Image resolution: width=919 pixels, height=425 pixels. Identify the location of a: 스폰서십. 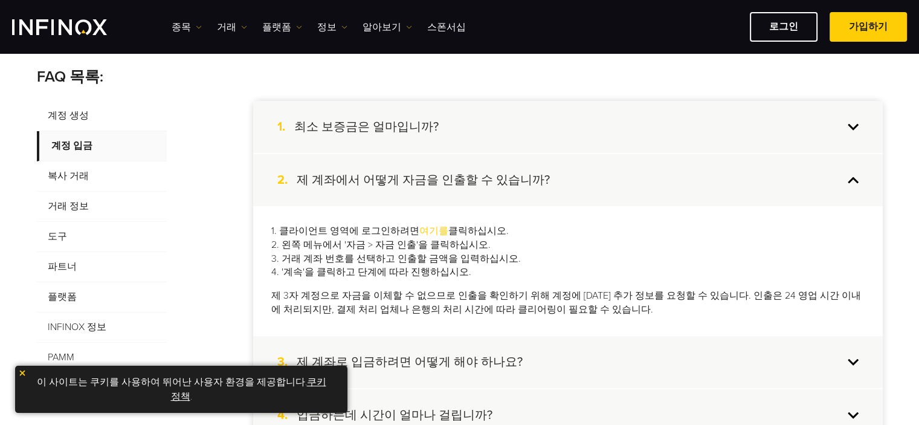
(447, 27).